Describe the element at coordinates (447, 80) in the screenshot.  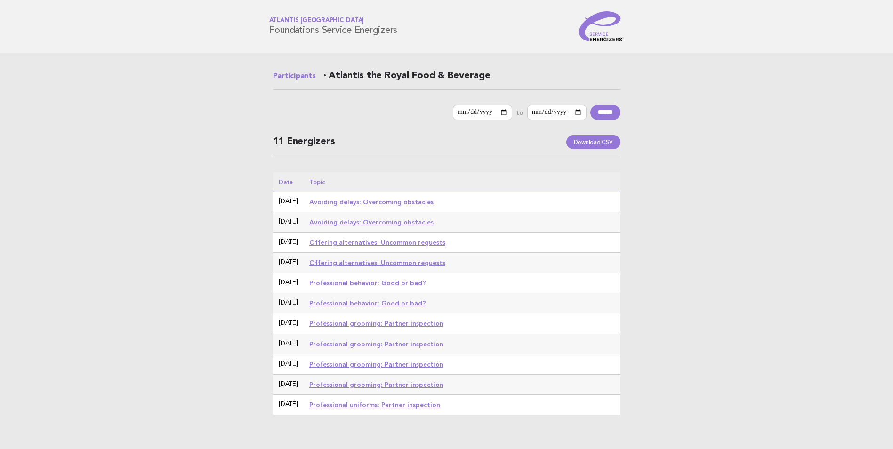
I see `h2: · Atlantis the Royal Food & Beverage` at that location.